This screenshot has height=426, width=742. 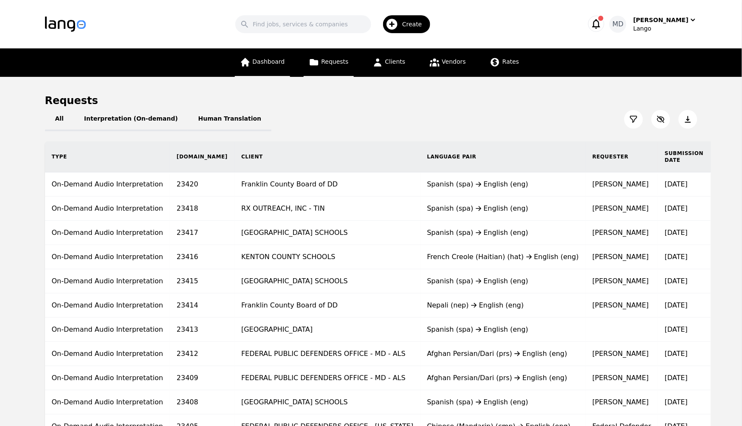 What do you see at coordinates (59, 119) in the screenshot?
I see `button: All` at bounding box center [59, 119].